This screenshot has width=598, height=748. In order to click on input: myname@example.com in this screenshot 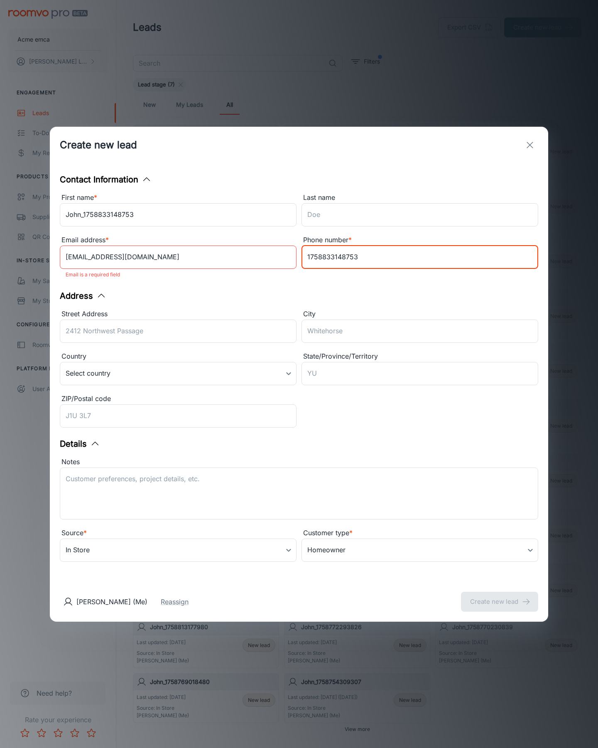, I will do `click(178, 257)`.